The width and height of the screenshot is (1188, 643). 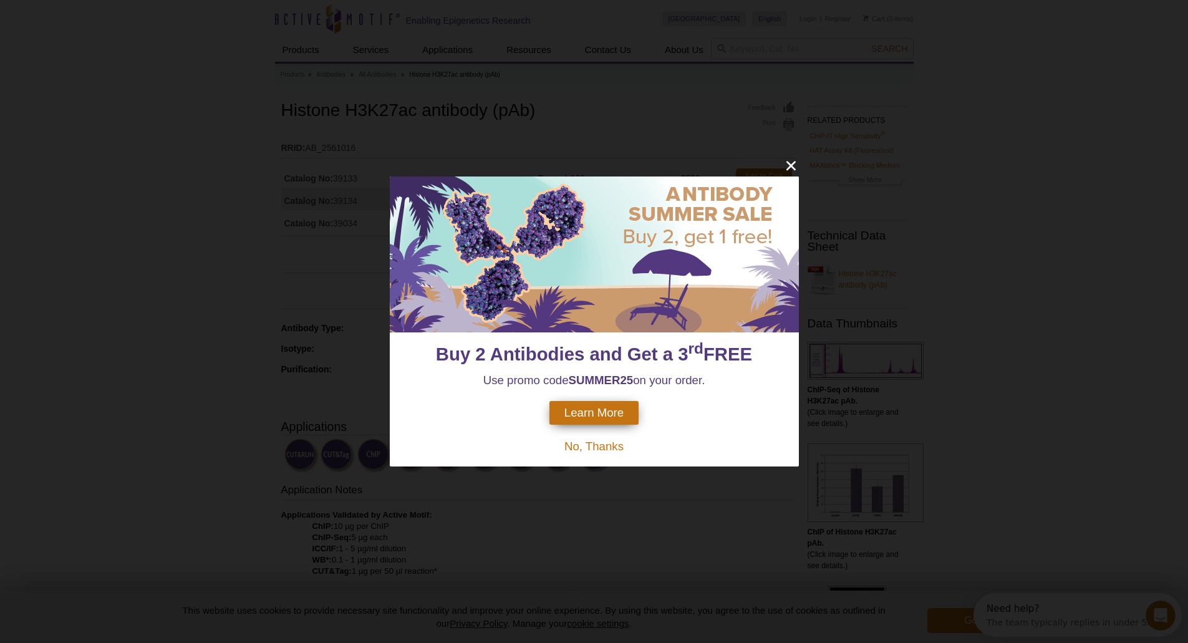 What do you see at coordinates (97, 16) in the screenshot?
I see `div: Need help?` at bounding box center [97, 16].